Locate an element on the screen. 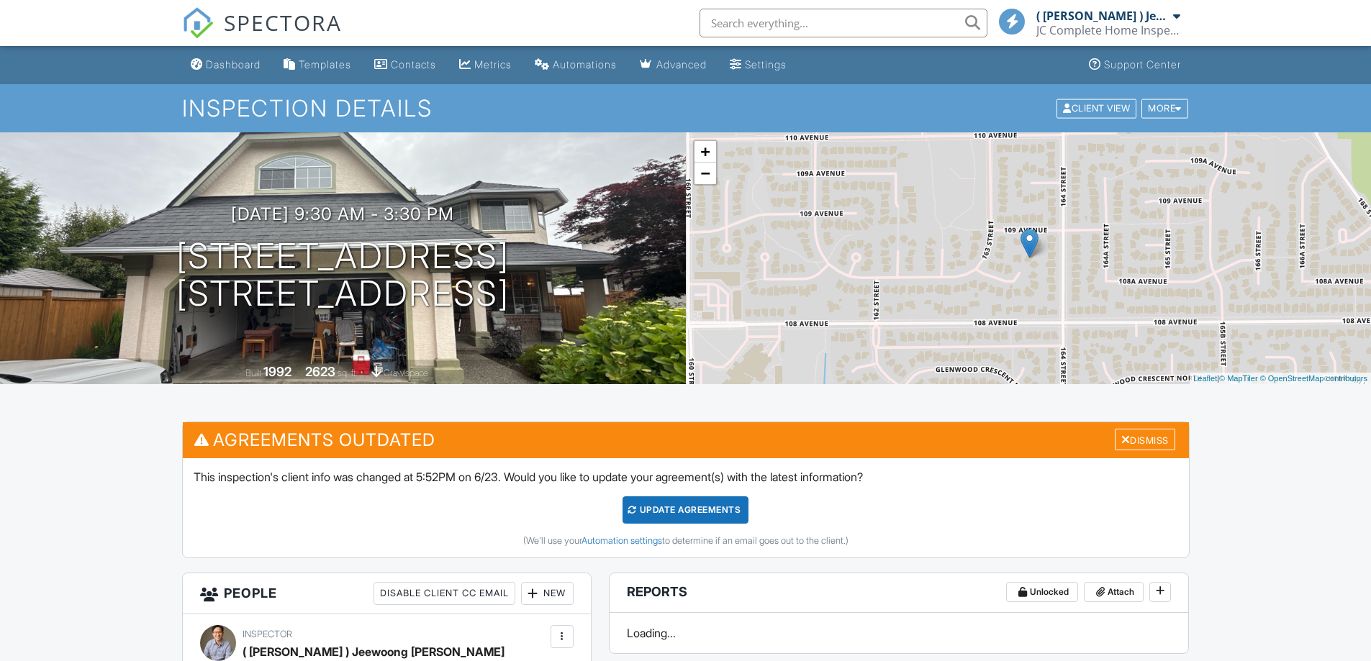 The height and width of the screenshot is (661, 1371). h3: Agreements Outdated is located at coordinates (686, 440).